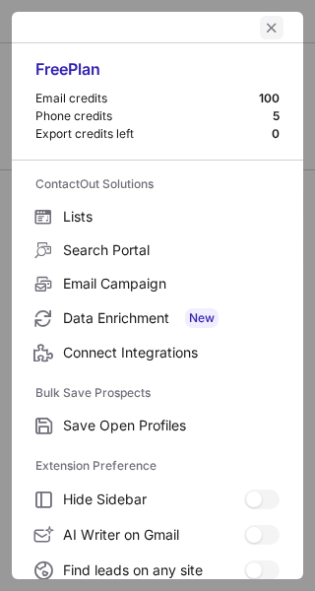 The image size is (315, 591). Describe the element at coordinates (202, 318) in the screenshot. I see `span: New` at that location.